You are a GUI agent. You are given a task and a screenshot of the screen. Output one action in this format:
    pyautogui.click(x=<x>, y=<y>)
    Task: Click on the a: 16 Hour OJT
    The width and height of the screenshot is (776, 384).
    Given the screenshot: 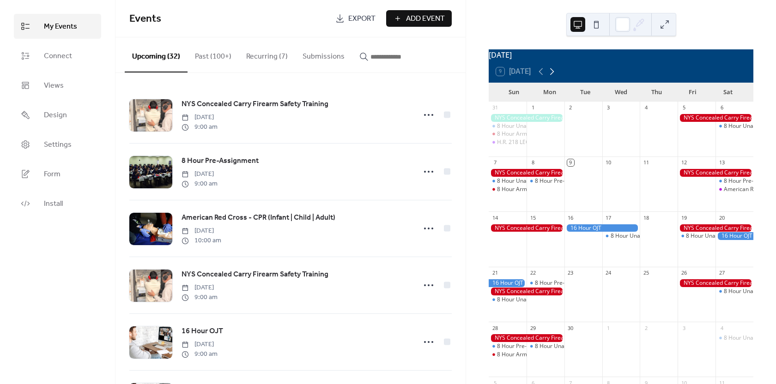 What is the action you would take?
    pyautogui.click(x=202, y=331)
    